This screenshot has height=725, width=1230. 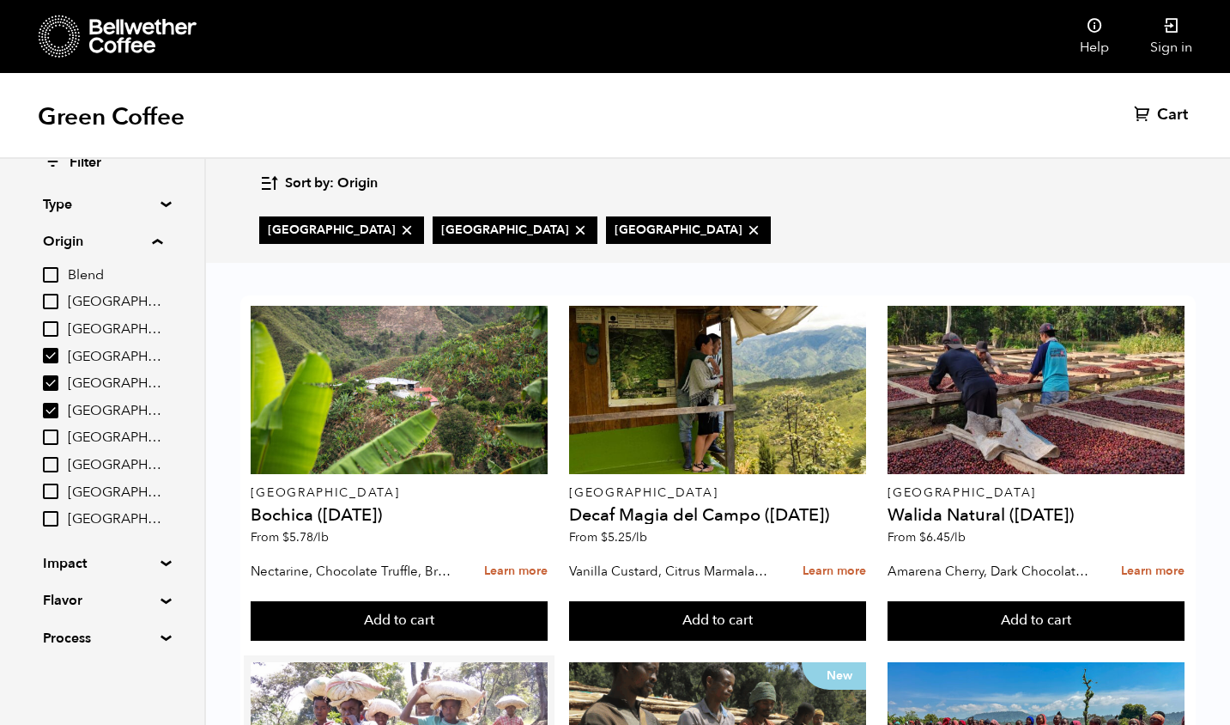 What do you see at coordinates (85, 163) in the screenshot?
I see `span: Filter` at bounding box center [85, 163].